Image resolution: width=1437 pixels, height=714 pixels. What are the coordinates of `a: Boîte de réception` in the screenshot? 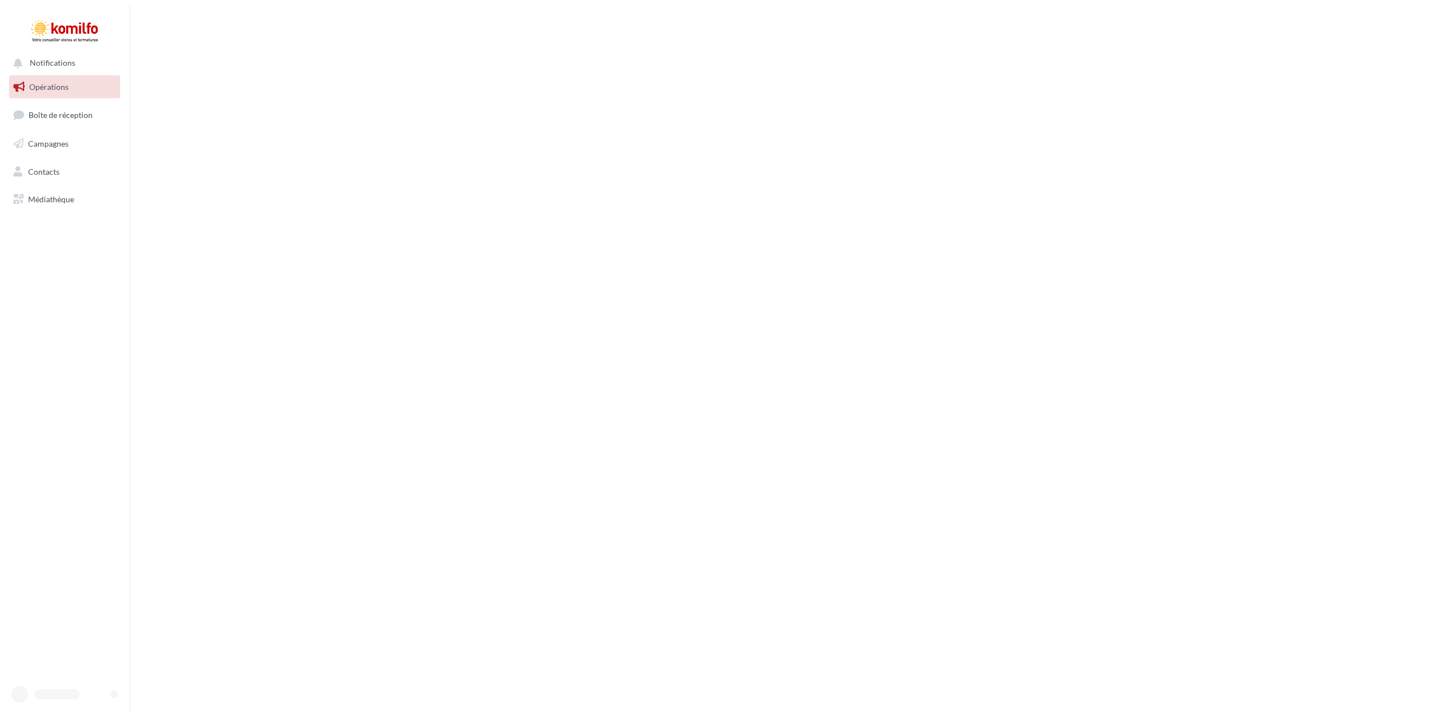 It's located at (65, 115).